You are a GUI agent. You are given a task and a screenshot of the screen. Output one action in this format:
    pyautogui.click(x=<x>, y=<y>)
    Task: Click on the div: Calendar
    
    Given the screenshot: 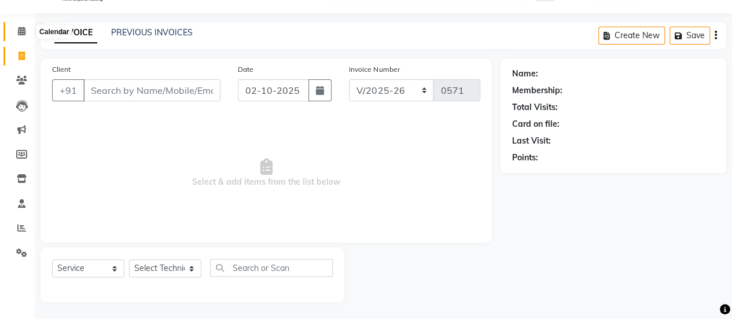 What is the action you would take?
    pyautogui.click(x=54, y=32)
    